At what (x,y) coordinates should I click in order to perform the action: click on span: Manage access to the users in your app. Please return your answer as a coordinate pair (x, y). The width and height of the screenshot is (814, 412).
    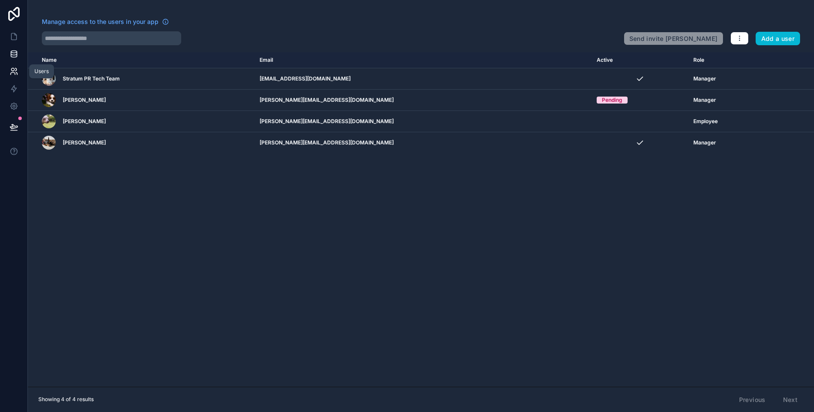
    Looking at the image, I should click on (100, 22).